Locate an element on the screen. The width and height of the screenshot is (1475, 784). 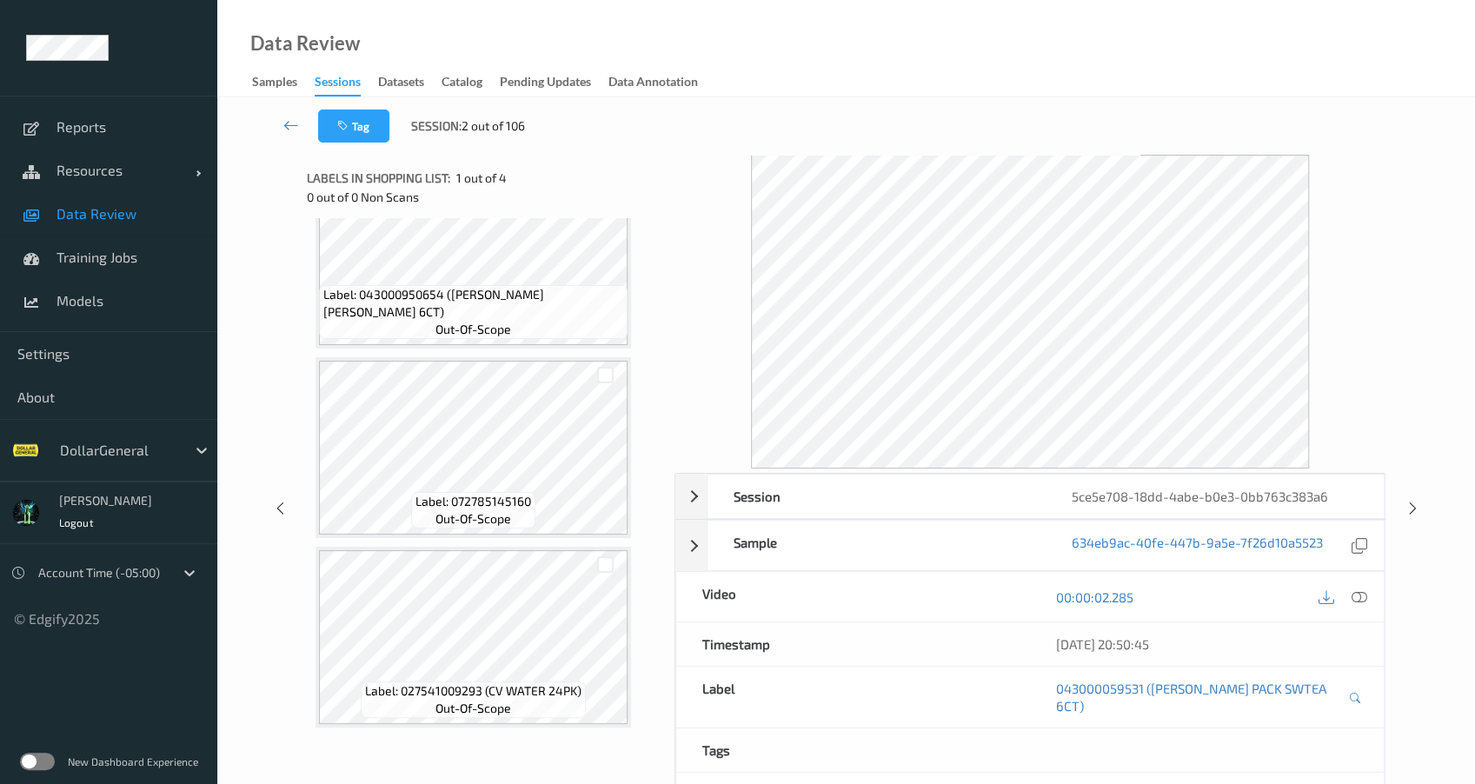
span: 1 out of 4 is located at coordinates (481, 178).